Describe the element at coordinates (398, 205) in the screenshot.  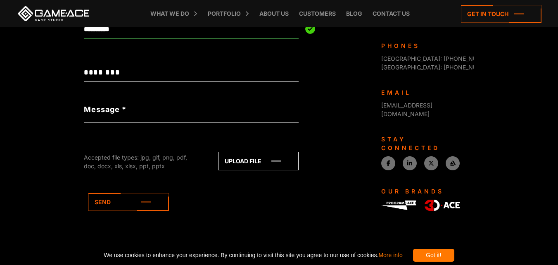
I see `img: Program-Ace` at that location.